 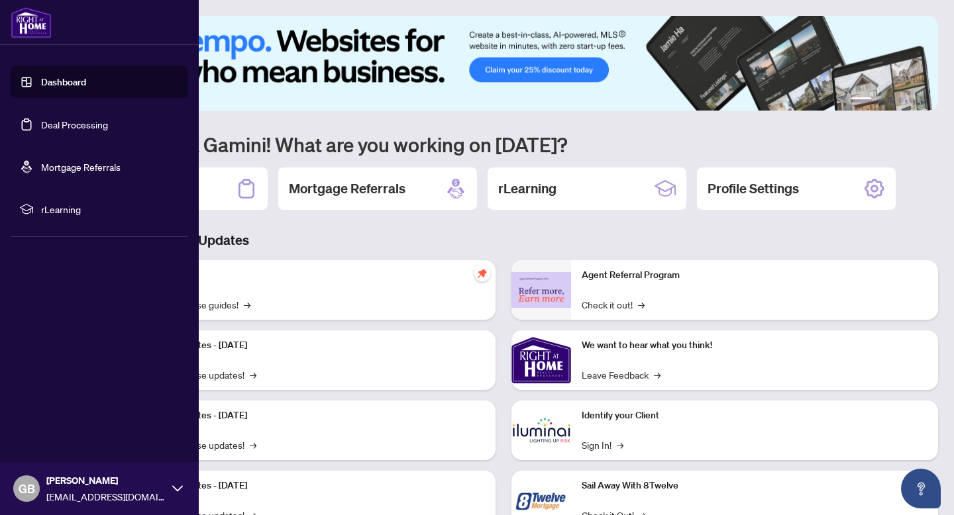 What do you see at coordinates (110, 209) in the screenshot?
I see `span: rLearning` at bounding box center [110, 209].